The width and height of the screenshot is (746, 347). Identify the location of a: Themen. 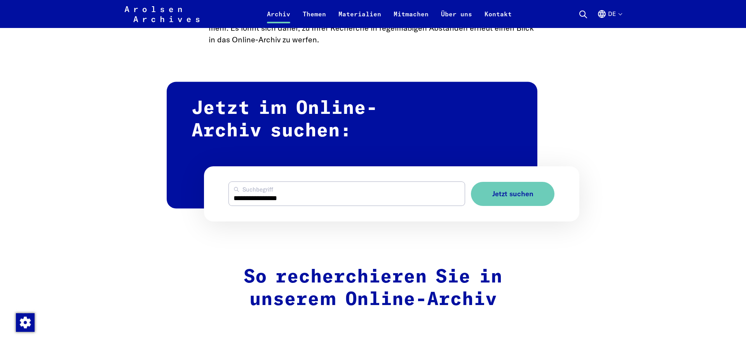
(314, 19).